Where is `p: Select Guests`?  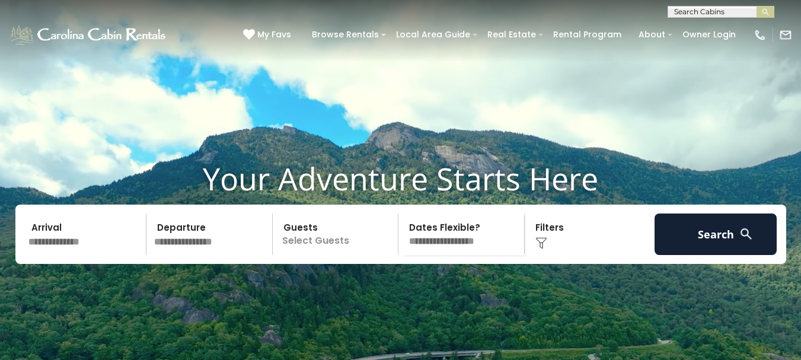 p: Select Guests is located at coordinates (337, 234).